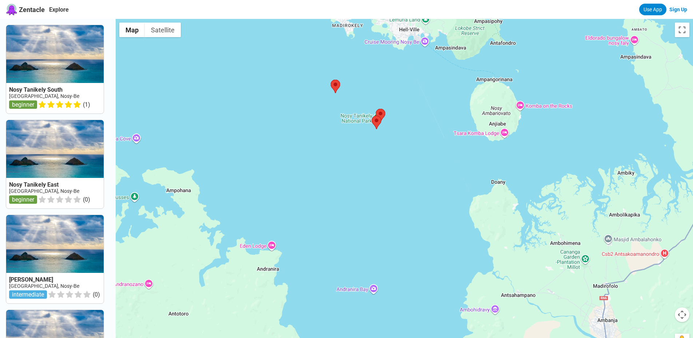 The width and height of the screenshot is (693, 338). Describe the element at coordinates (163, 30) in the screenshot. I see `button: Show satellite imagery` at that location.